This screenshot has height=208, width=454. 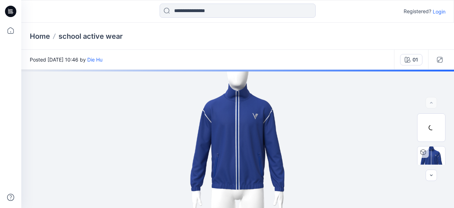 I want to click on img: eyJhbGciOiJIUzI1NiIsImtpZCI6IjAiLCJzbHQiOiJzZXMiLCJ0eXAiOiJKV1QifQ.eyJkYXRhIjp7InR5cGUiOiJzdG9yYW..., so click(x=238, y=138).